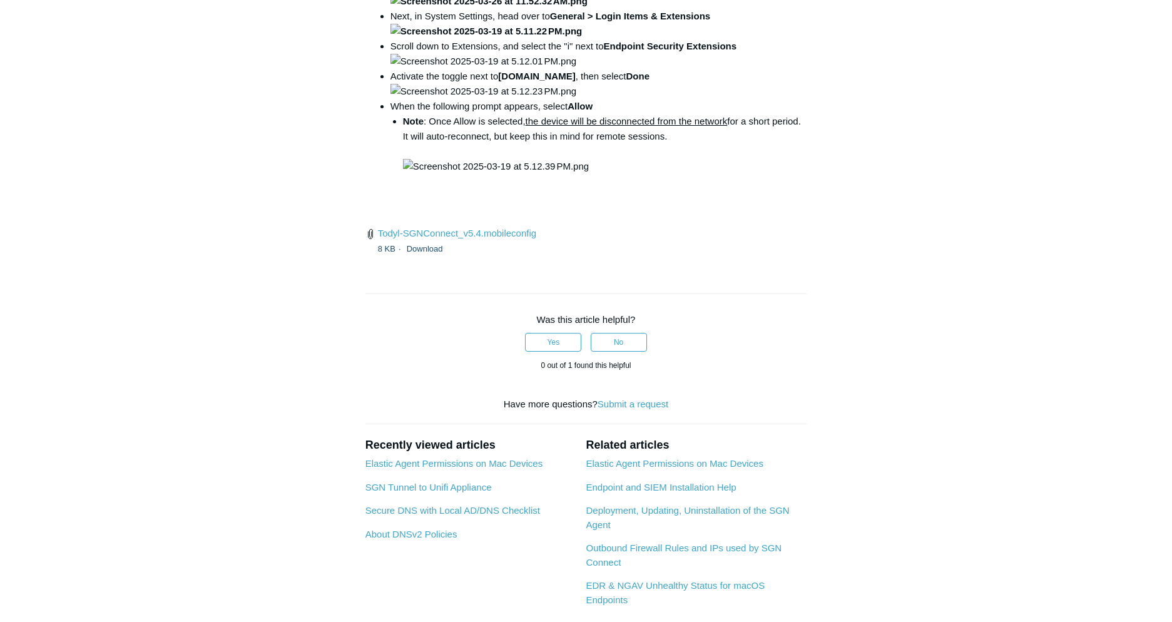 The image size is (1172, 622). I want to click on span: 0 out of 1 found this helpful, so click(586, 365).